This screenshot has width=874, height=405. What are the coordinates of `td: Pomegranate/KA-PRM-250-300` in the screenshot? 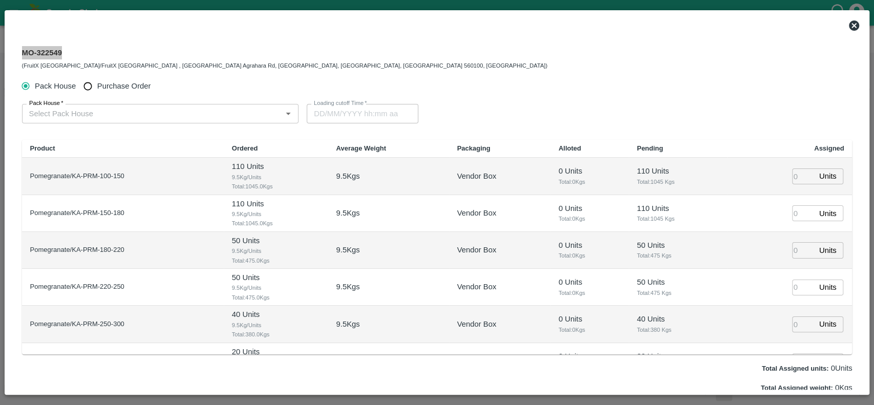 It's located at (123, 324).